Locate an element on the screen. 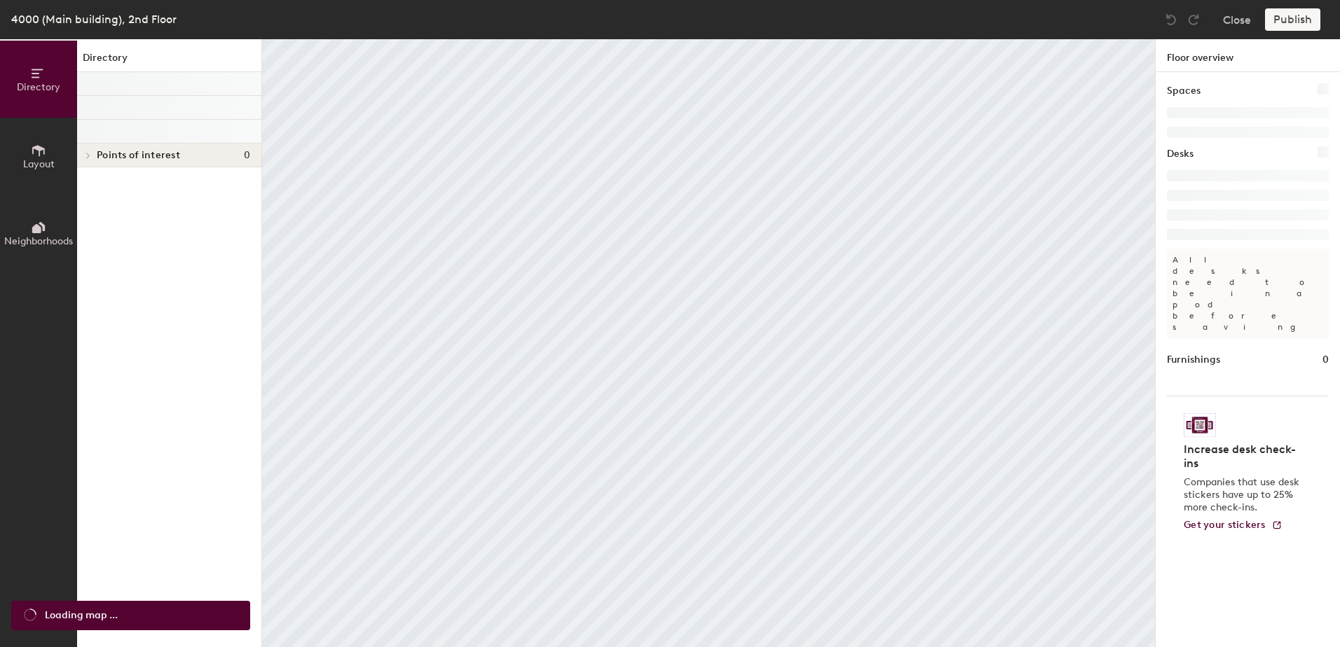 The height and width of the screenshot is (647, 1340). span: Directory is located at coordinates (39, 87).